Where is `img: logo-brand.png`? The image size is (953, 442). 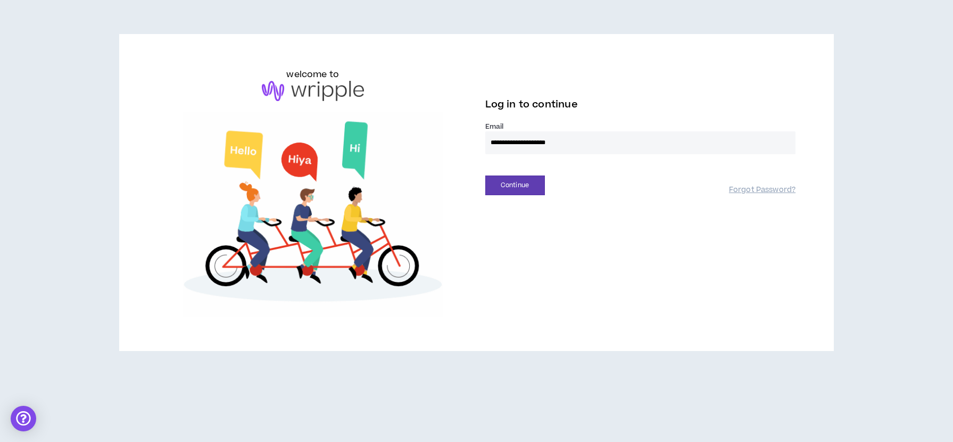 img: logo-brand.png is located at coordinates (313, 91).